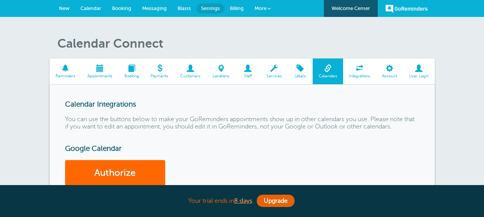 This screenshot has height=217, width=484. Describe the element at coordinates (300, 76) in the screenshot. I see `span: Labels` at that location.